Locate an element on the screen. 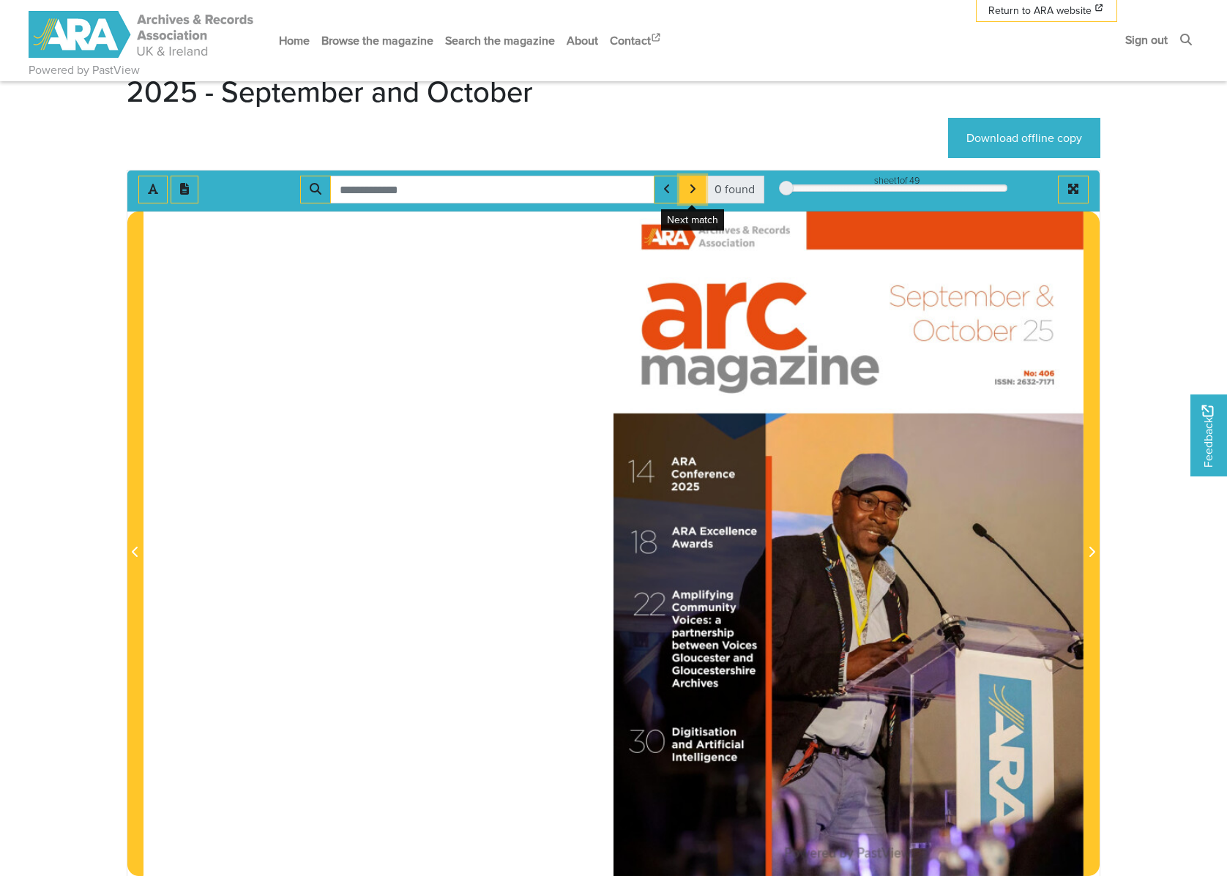 Image resolution: width=1227 pixels, height=876 pixels. span: Return to ARA website is located at coordinates (1039, 10).